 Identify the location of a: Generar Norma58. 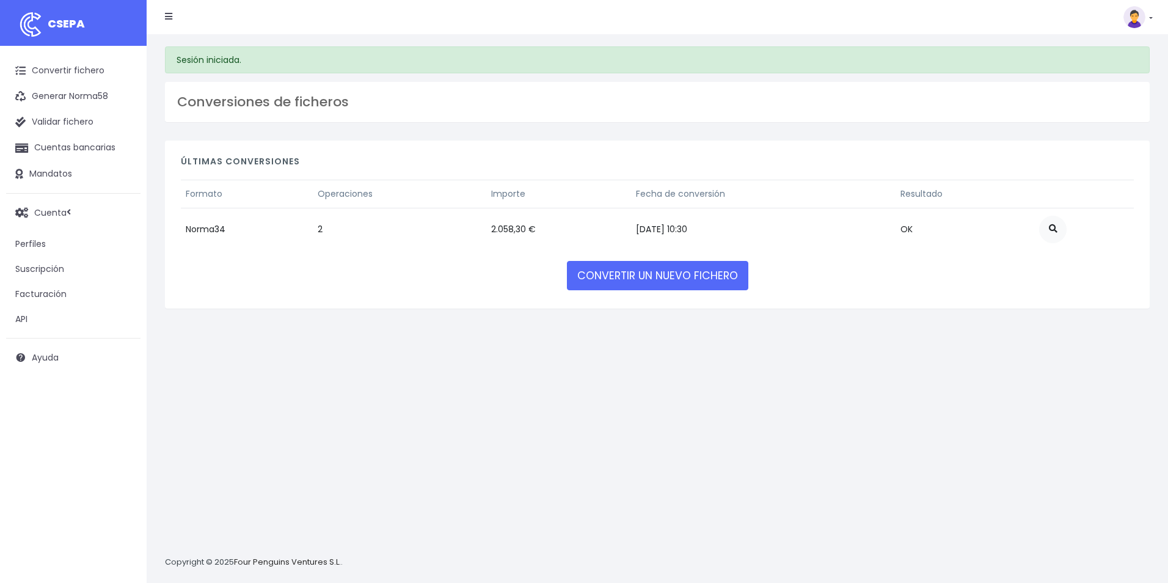
(73, 97).